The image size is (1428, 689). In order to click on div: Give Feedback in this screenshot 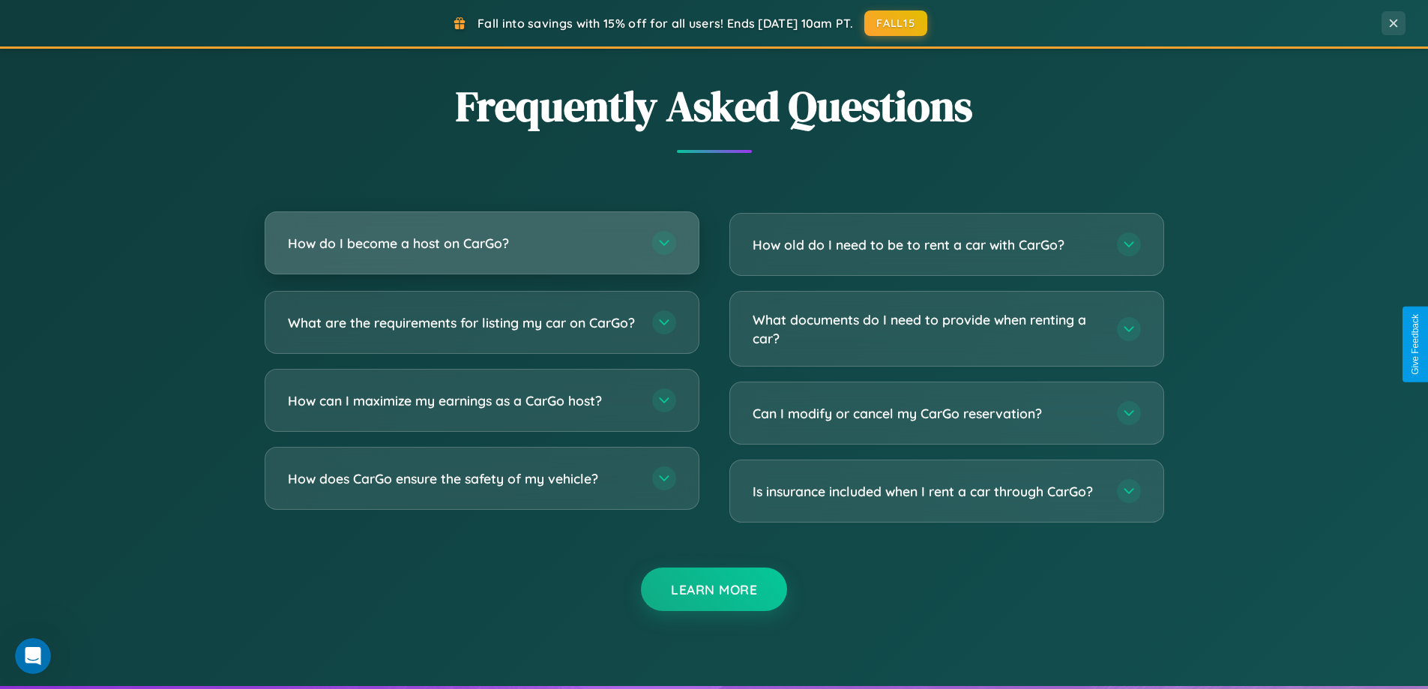, I will do `click(1415, 344)`.